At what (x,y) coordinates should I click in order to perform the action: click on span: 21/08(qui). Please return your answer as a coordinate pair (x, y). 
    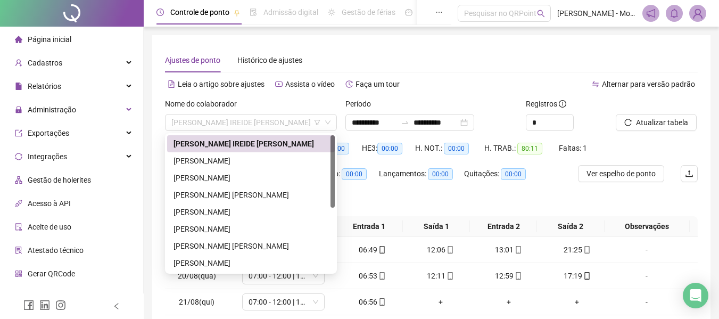
    Looking at the image, I should click on (196, 302).